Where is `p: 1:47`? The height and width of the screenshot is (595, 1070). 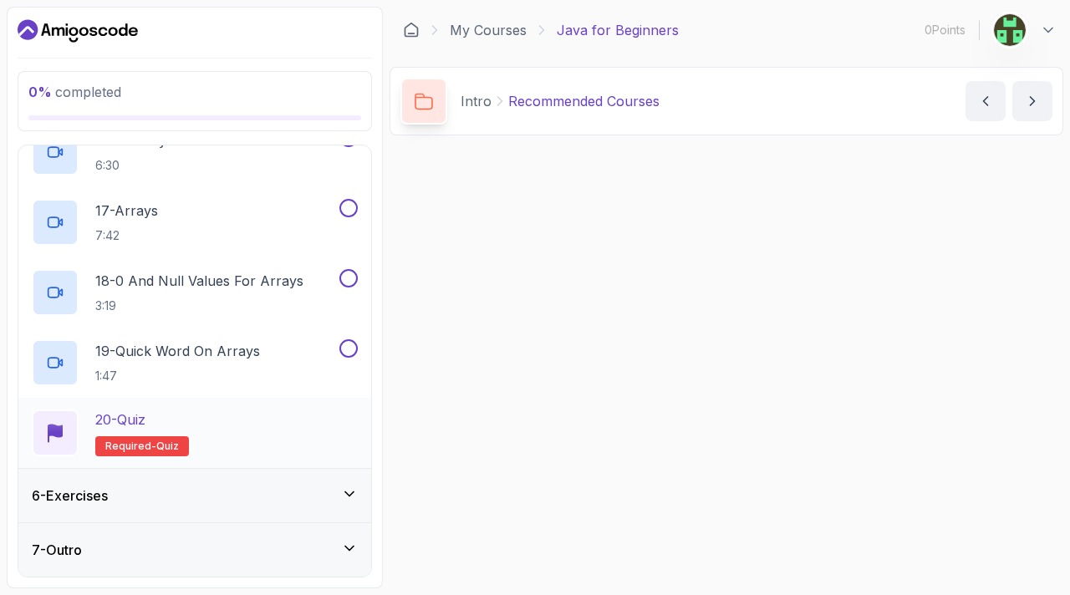 p: 1:47 is located at coordinates (177, 376).